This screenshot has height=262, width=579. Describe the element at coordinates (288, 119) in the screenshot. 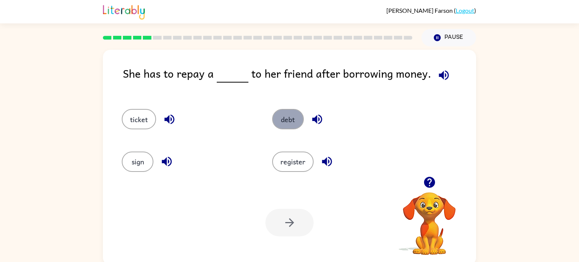

I see `button: debt` at that location.